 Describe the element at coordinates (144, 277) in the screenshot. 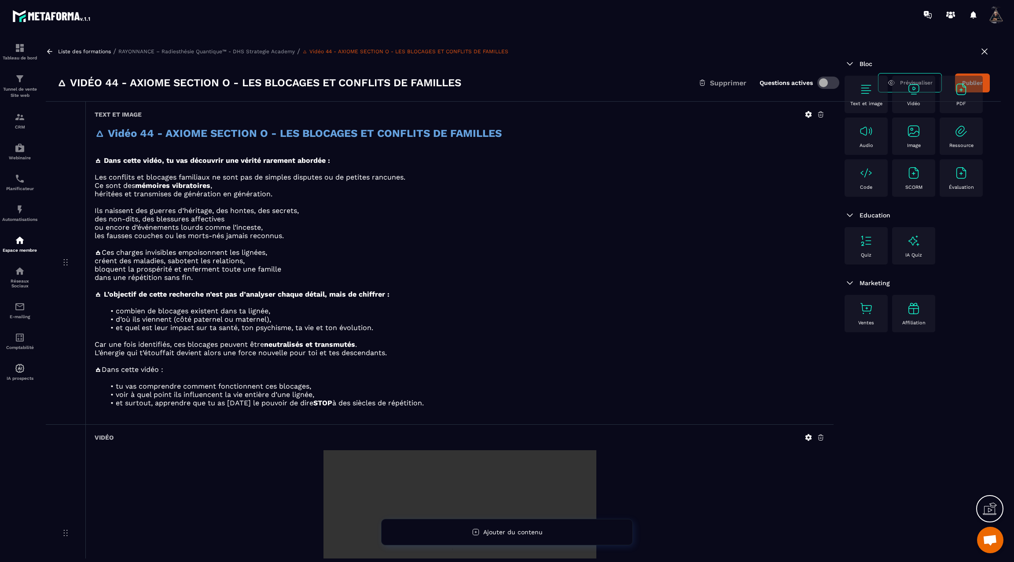

I see `span: dans une répétition sans fin.` at that location.